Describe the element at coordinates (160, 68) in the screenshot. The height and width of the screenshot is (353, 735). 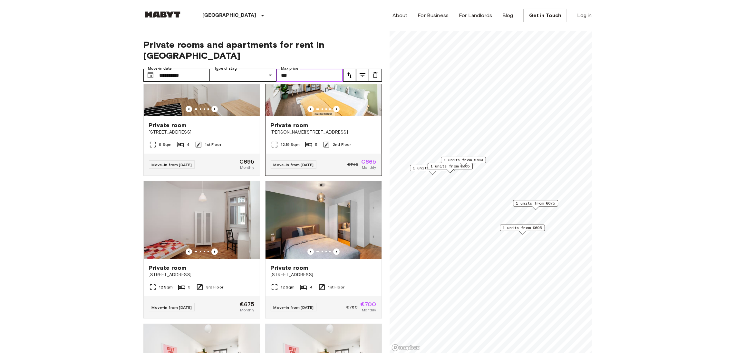
I see `label: Move-in date` at that location.